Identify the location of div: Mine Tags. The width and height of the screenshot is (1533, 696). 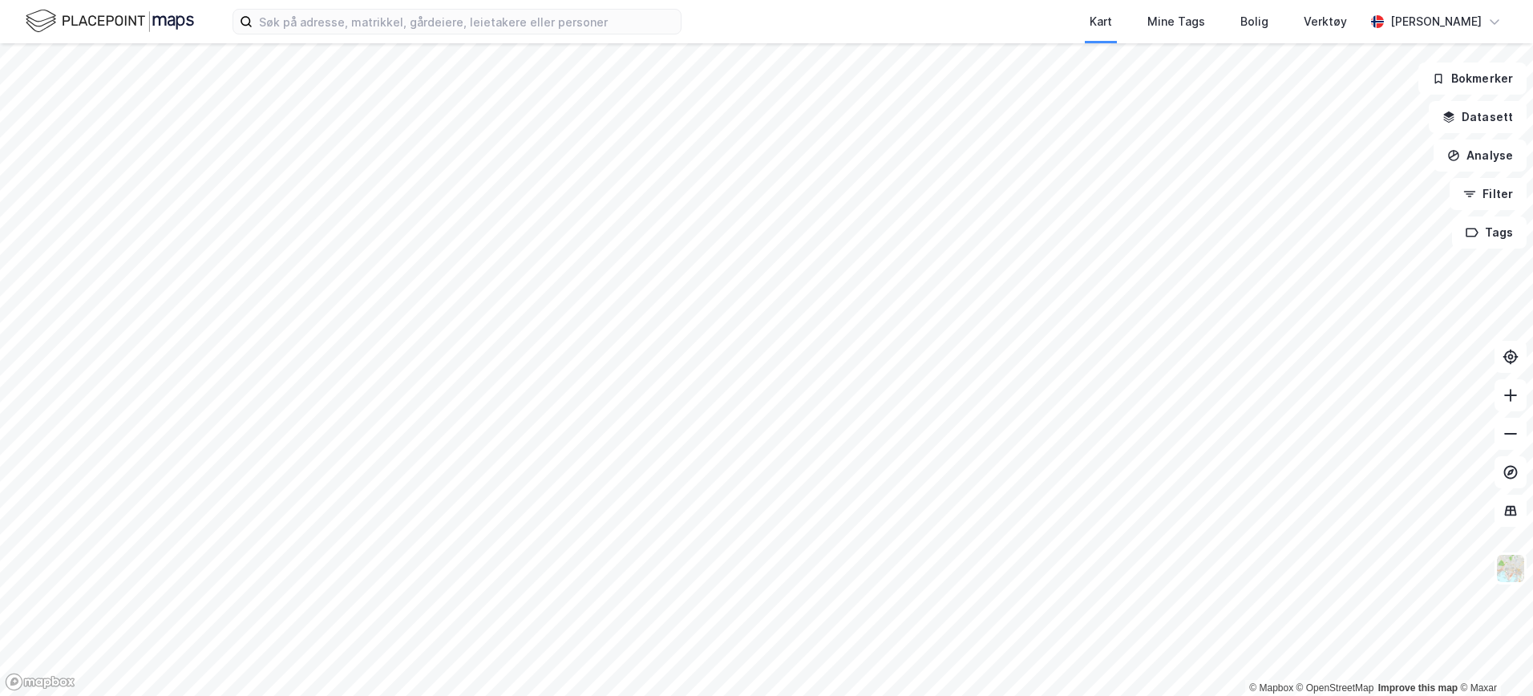
(1176, 22).